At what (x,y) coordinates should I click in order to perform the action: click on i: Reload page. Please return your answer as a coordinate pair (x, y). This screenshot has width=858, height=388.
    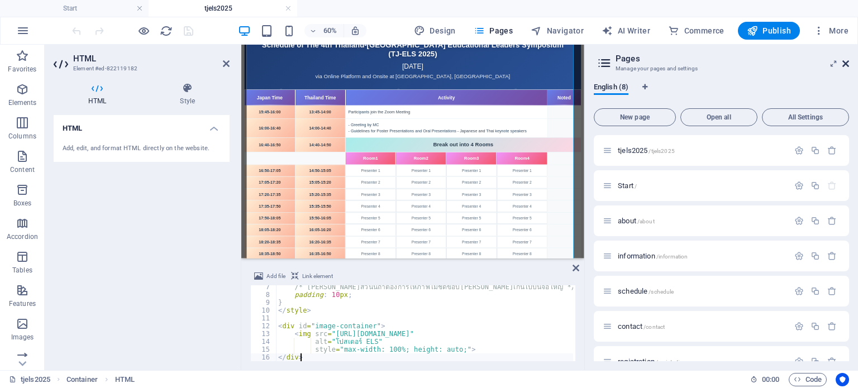
    Looking at the image, I should click on (166, 31).